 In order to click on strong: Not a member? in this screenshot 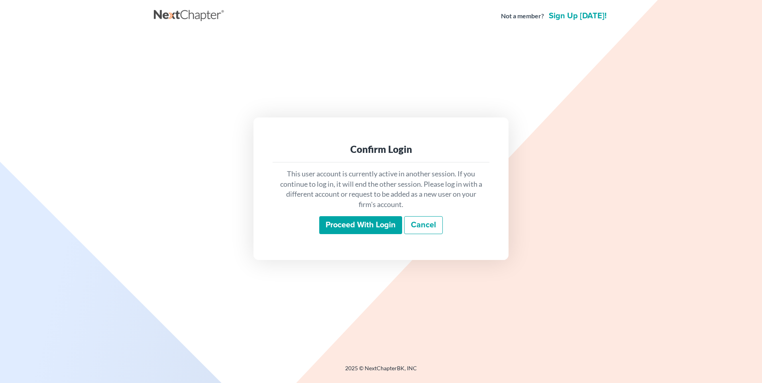, I will do `click(523, 16)`.